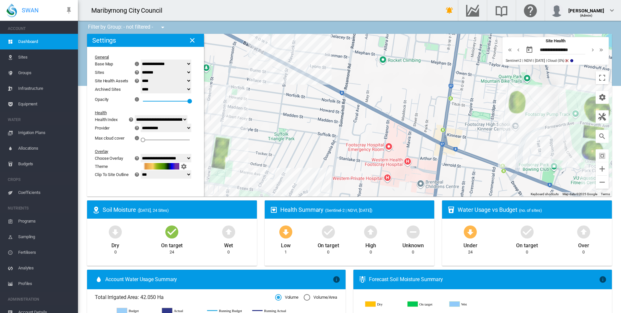  I want to click on span: WATER, so click(40, 120).